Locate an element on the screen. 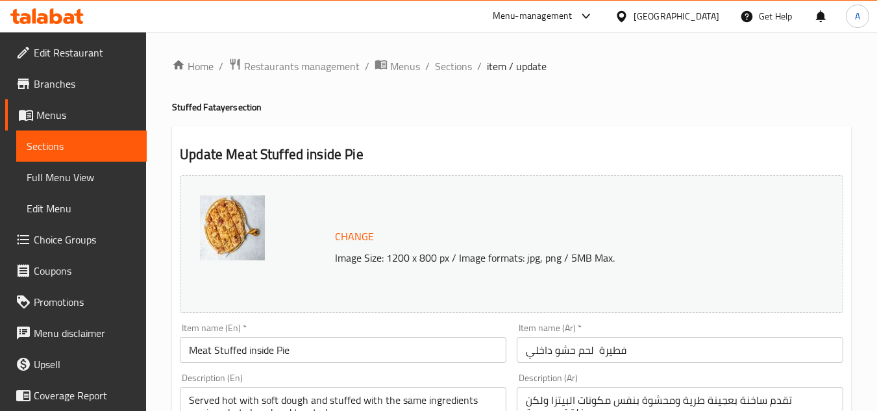 Image resolution: width=877 pixels, height=411 pixels. span: Edit Restaurant is located at coordinates (85, 53).